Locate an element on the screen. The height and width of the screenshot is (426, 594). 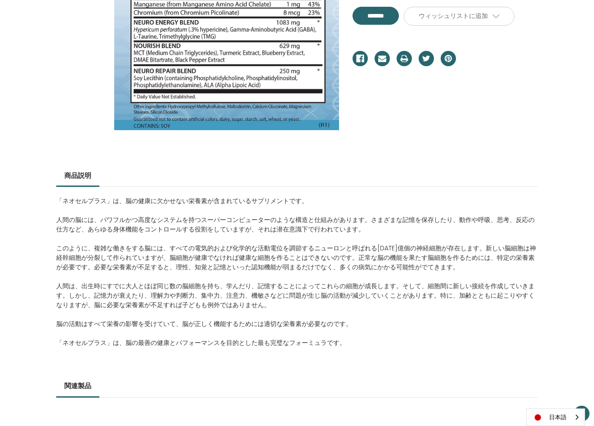
p: 「ネオセルプラス」は、脳の最善の健康とパフォーマンスを目的とした最も完璧なフォーミュラです。 is located at coordinates (297, 342).